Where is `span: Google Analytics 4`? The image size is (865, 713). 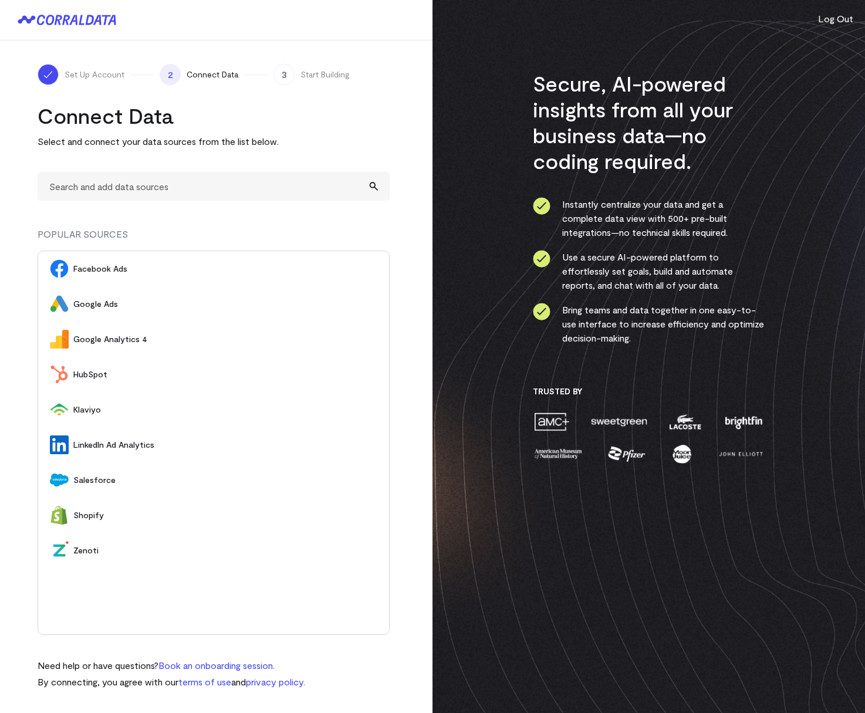 span: Google Analytics 4 is located at coordinates (225, 339).